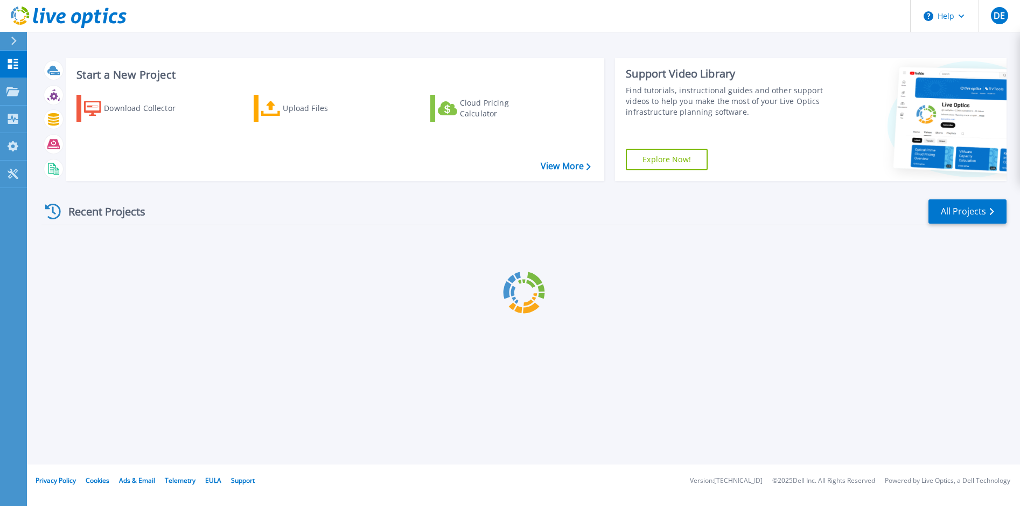 This screenshot has height=506, width=1020. I want to click on a: Privacy Policy, so click(55, 480).